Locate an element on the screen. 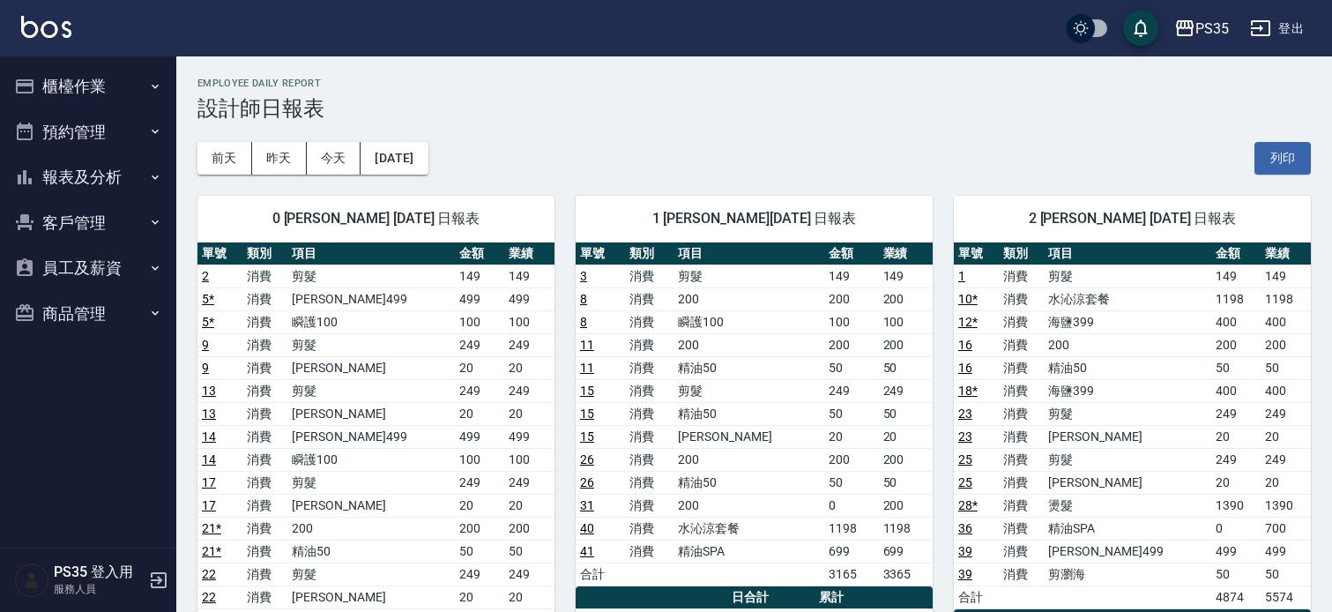  td: 1390 is located at coordinates (1236, 505).